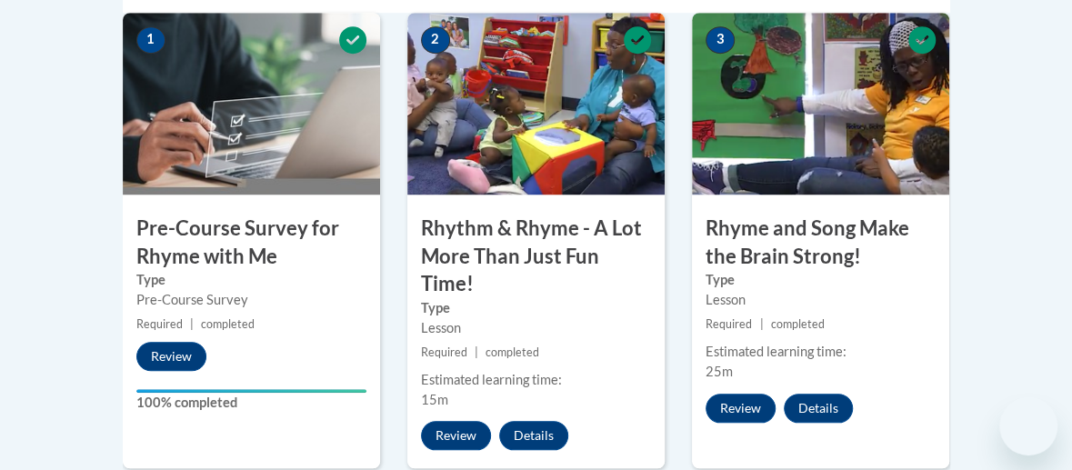 The image size is (1072, 470). Describe the element at coordinates (435, 399) in the screenshot. I see `span: 15m` at that location.